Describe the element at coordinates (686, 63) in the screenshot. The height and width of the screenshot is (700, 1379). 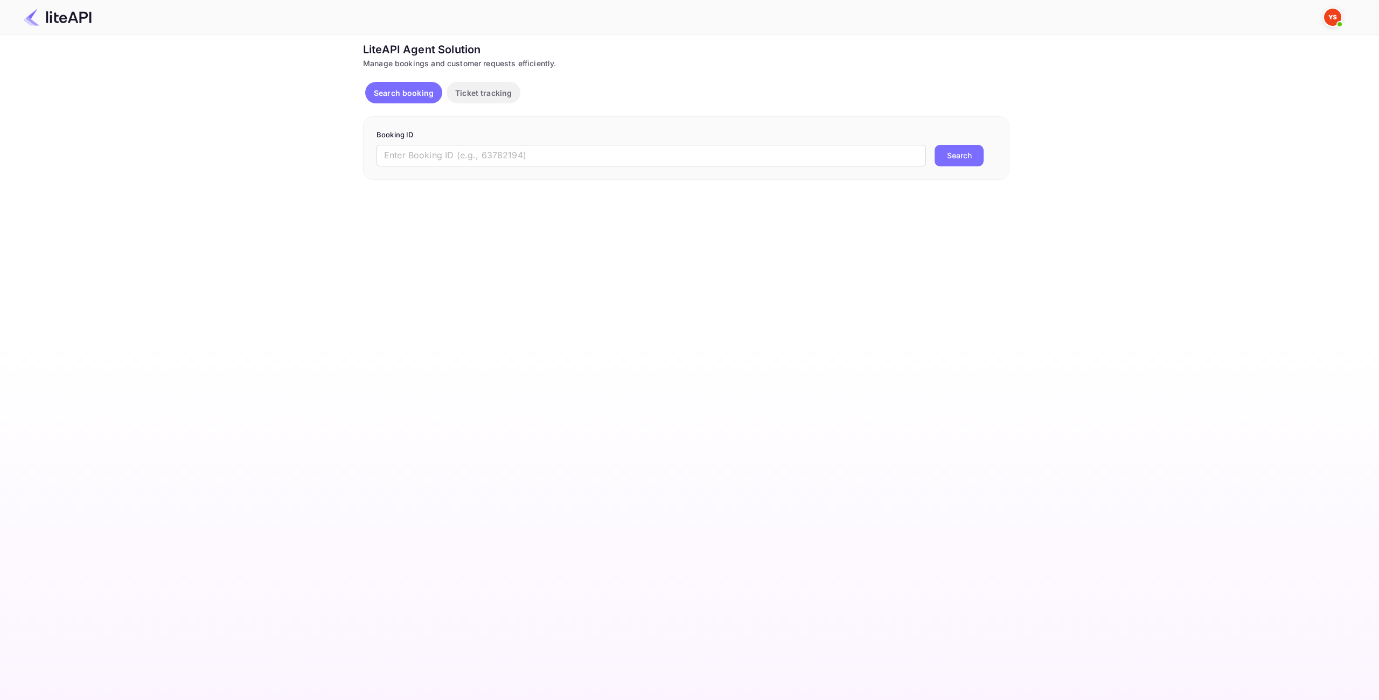
I see `div: Manage bookings and customer requests efficiently.` at that location.